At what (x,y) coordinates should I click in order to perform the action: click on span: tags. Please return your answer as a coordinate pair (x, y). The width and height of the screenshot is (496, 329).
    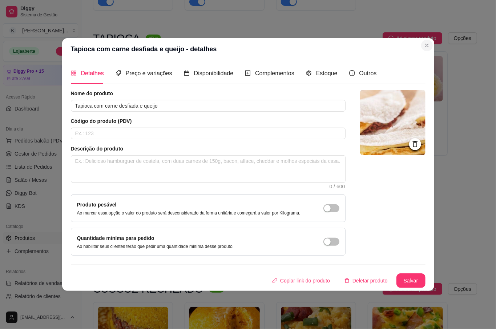
    Looking at the image, I should click on (118, 73).